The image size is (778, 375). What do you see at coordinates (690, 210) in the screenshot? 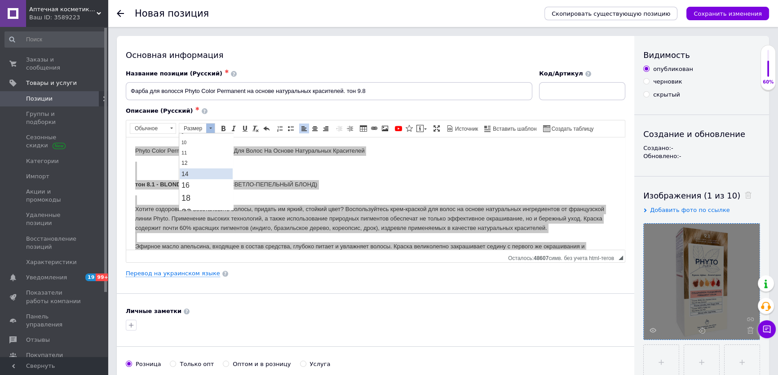
I see `span: Добавить фото по ссылке` at bounding box center [690, 210].